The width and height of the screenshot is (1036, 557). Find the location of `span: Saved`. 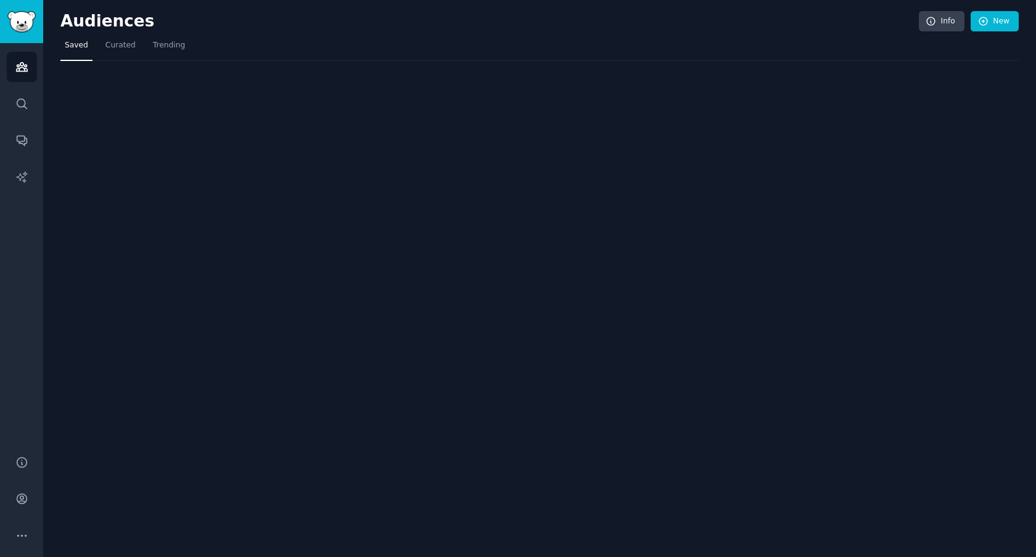

span: Saved is located at coordinates (76, 46).